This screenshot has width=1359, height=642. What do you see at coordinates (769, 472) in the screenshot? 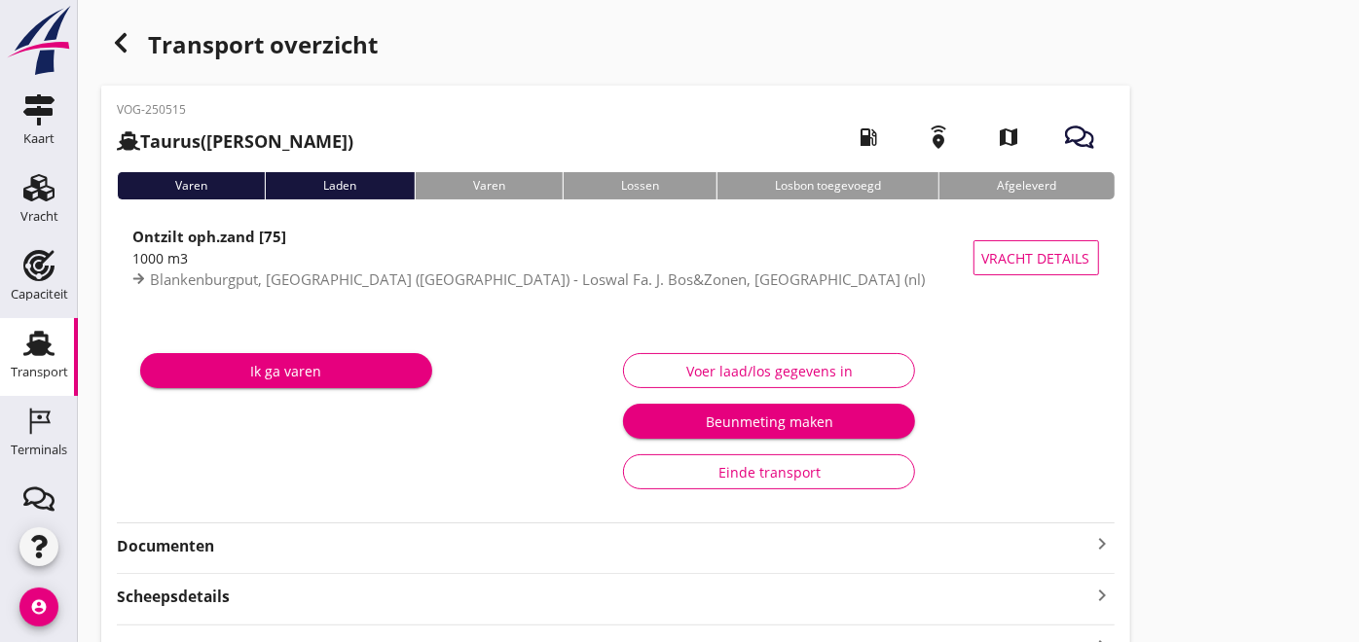
I see `div: Einde transport` at bounding box center [769, 472].